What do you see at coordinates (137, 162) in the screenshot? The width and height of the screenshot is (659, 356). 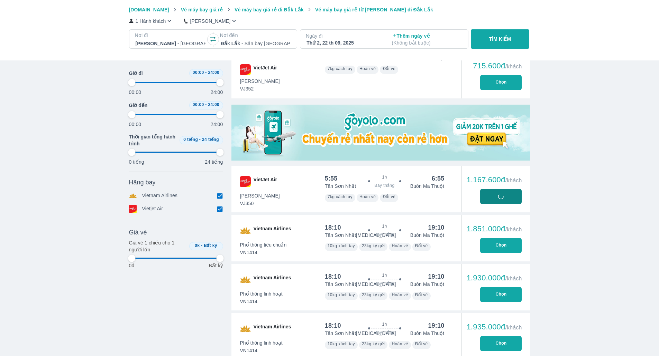 I see `p: 0 tiếng` at bounding box center [137, 162].